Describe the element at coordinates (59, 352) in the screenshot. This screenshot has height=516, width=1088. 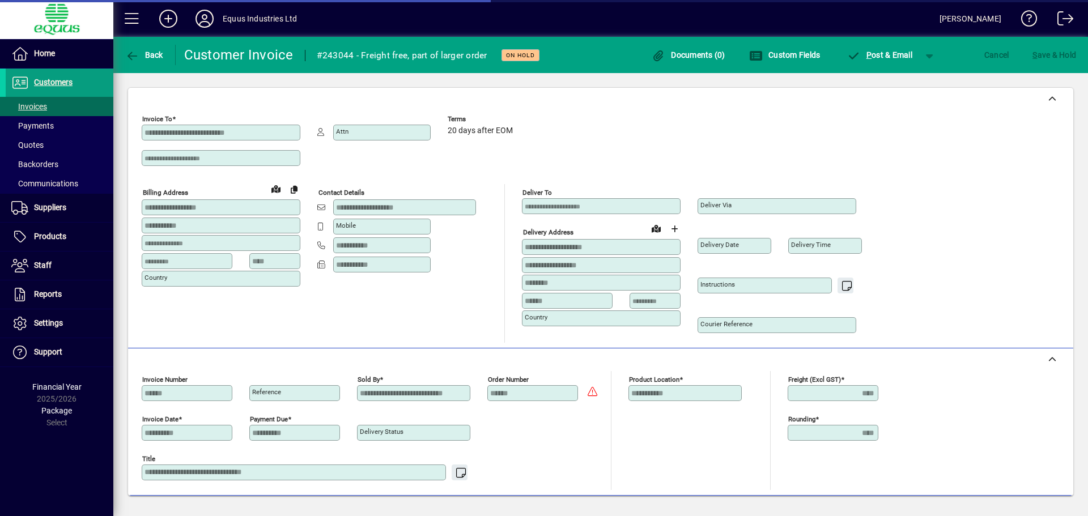
I see `a: Support` at that location.